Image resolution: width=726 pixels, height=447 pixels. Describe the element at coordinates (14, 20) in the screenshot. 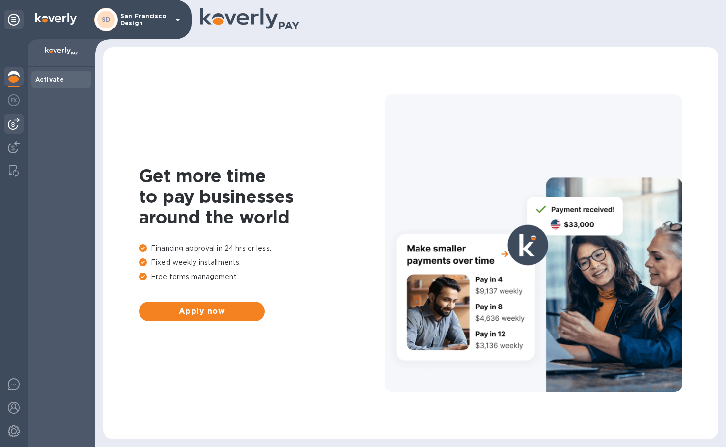

I see `div: Unpin categories` at that location.